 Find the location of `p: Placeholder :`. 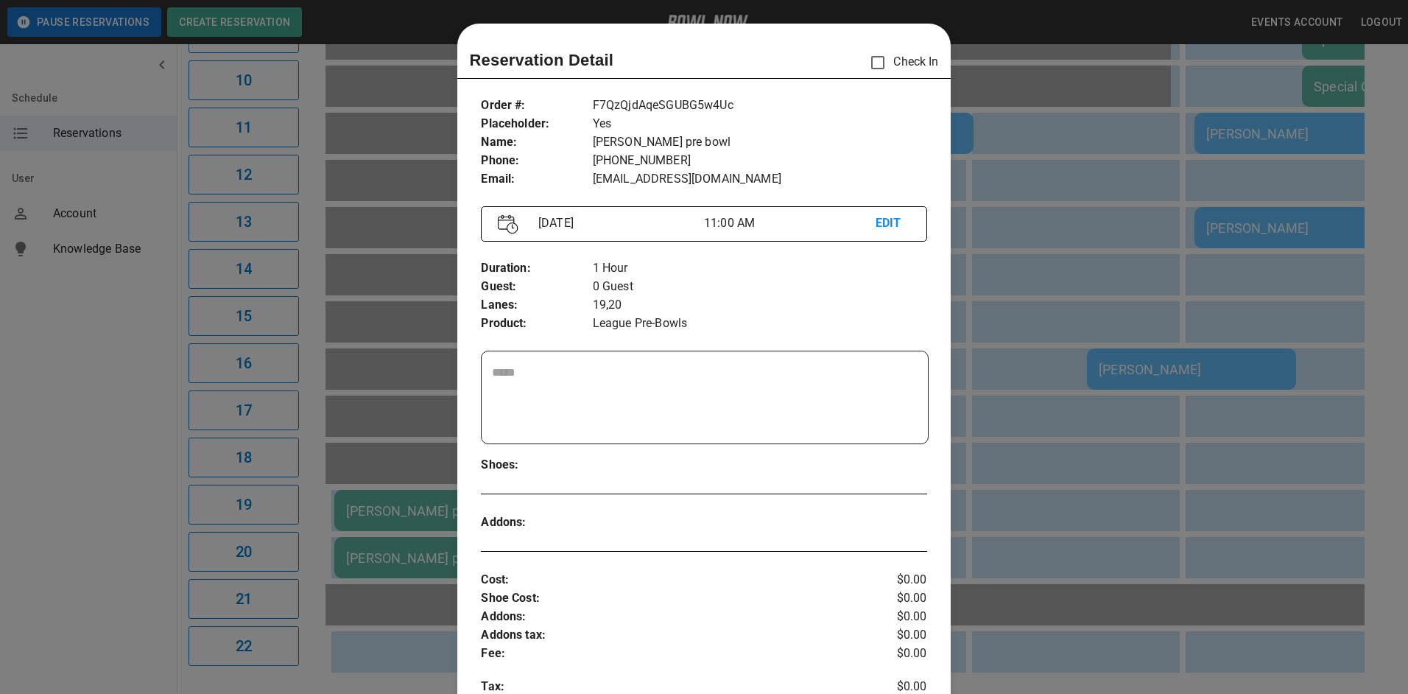

p: Placeholder : is located at coordinates (536, 124).